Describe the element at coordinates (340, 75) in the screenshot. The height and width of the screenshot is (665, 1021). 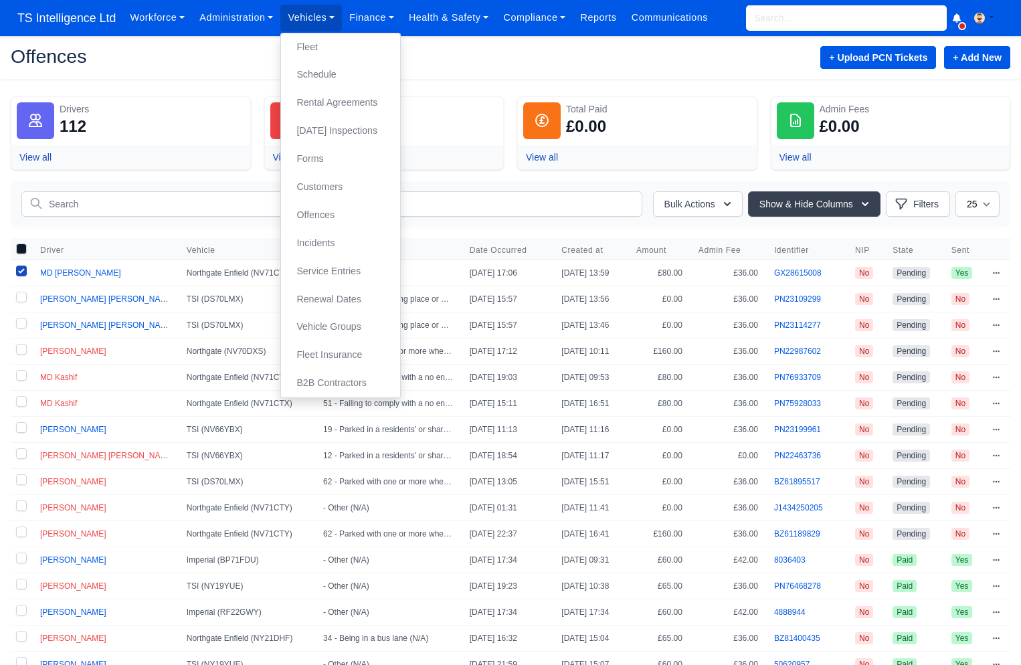
I see `a: Schedule` at that location.